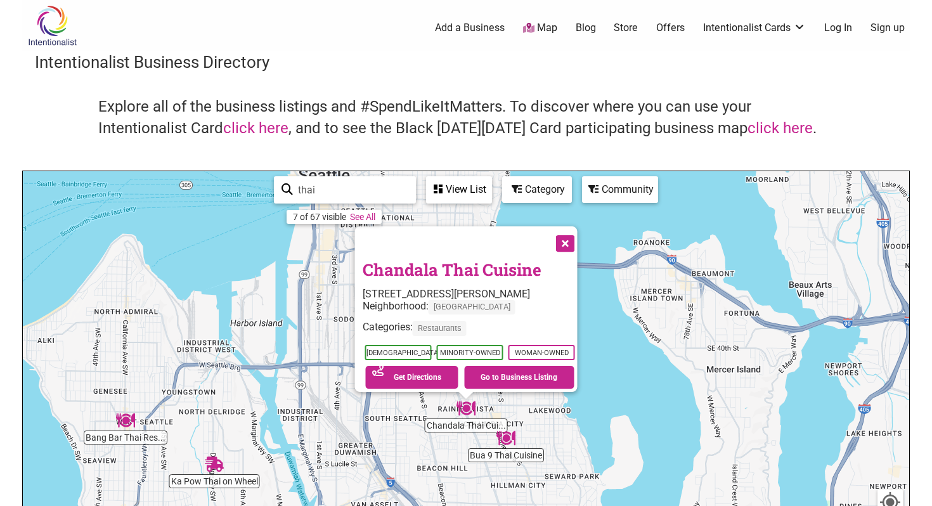  What do you see at coordinates (586, 28) in the screenshot?
I see `a: Blog` at bounding box center [586, 28].